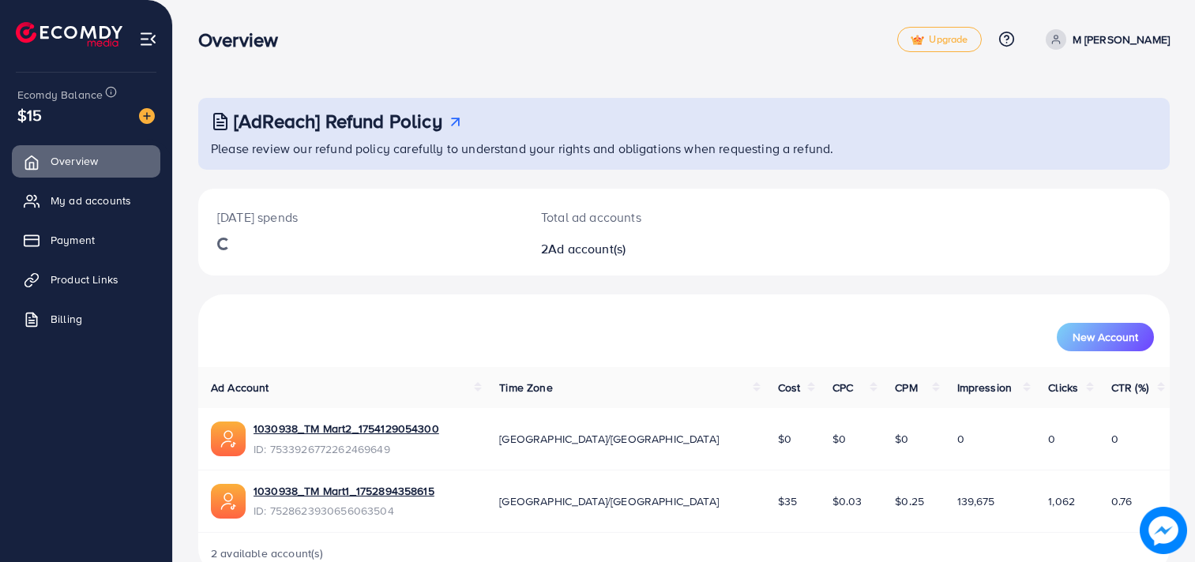  I want to click on span: CPM, so click(906, 388).